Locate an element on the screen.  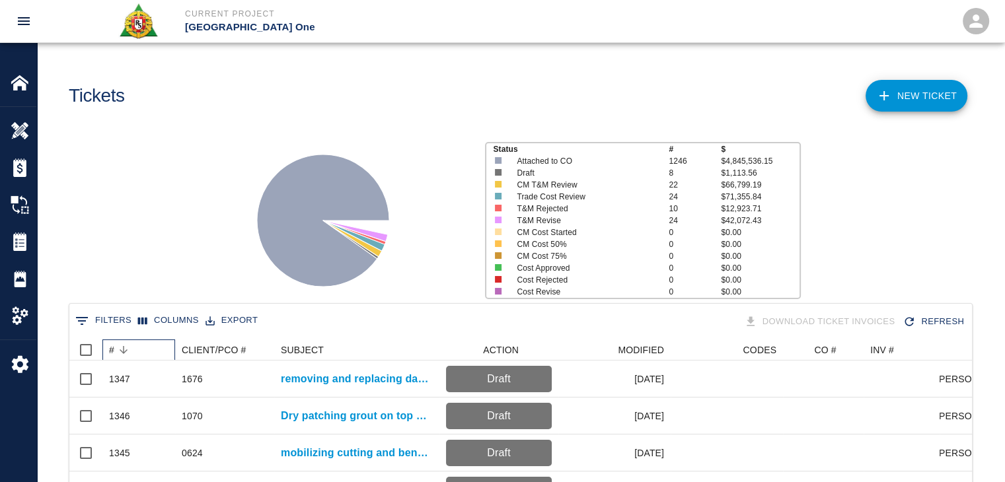
p: removing and replacing damaged Styrofoam East Pier Level #2 Gate #2 is located at coordinates (357, 379).